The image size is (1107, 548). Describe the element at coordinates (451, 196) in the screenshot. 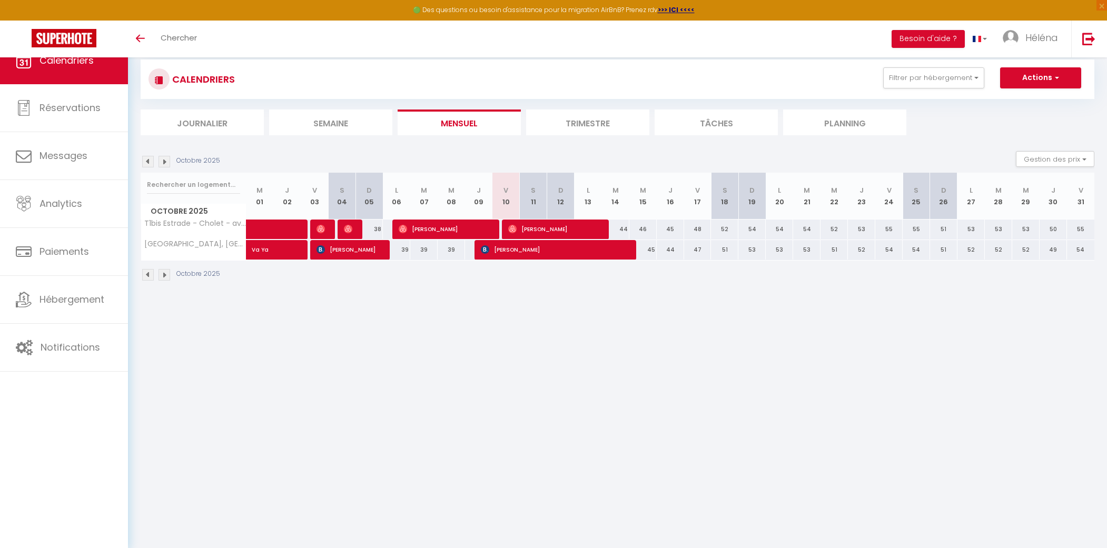

I see `th: 08` at that location.